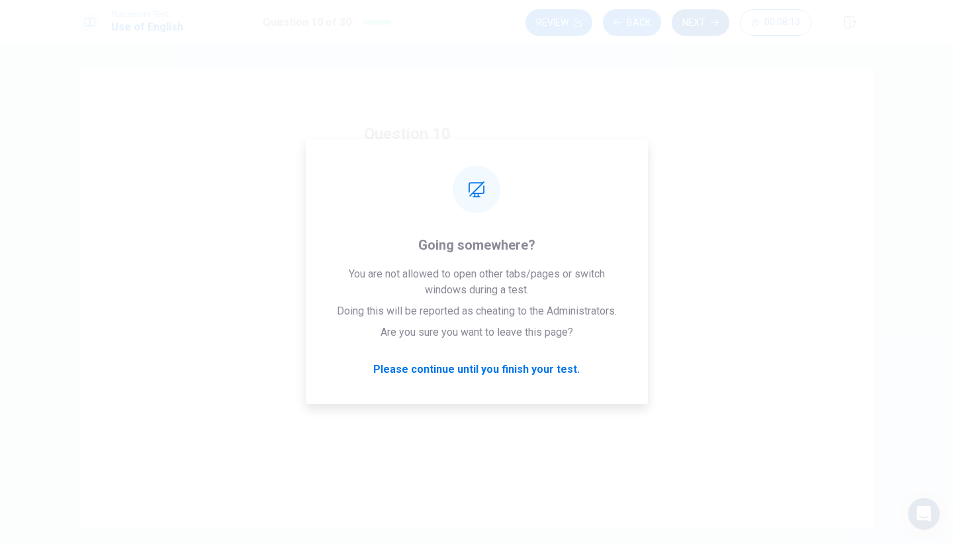 The width and height of the screenshot is (953, 543). What do you see at coordinates (408, 214) in the screenshot?
I see `span: were` at bounding box center [408, 214].